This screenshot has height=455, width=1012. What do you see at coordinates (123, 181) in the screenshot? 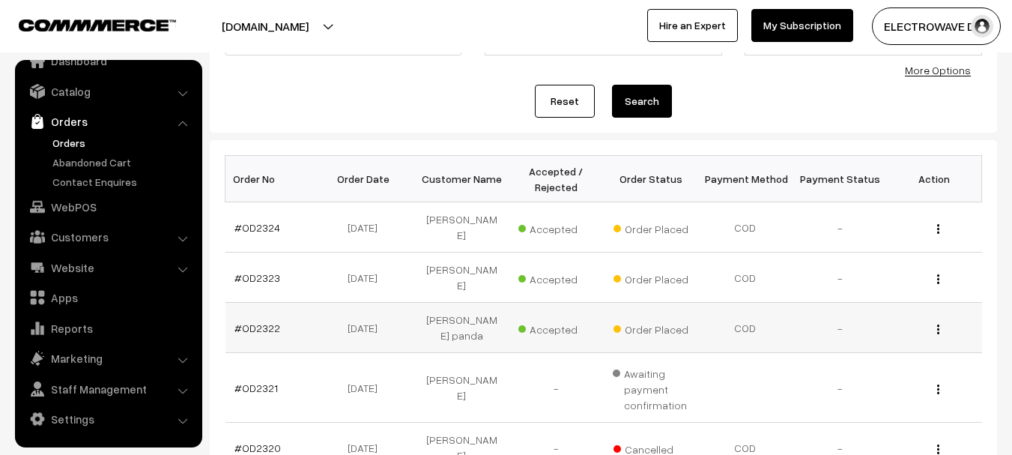
I see `a: Contact Enquires` at bounding box center [123, 181].